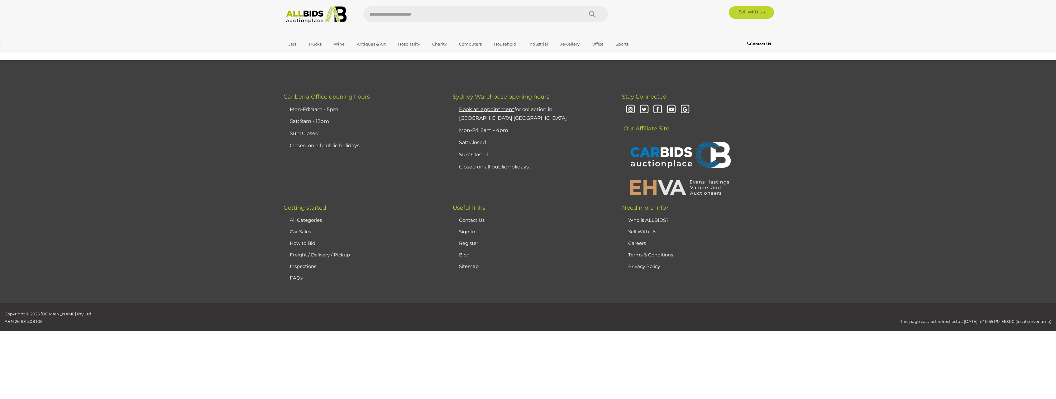  I want to click on span: Need more info?, so click(645, 208).